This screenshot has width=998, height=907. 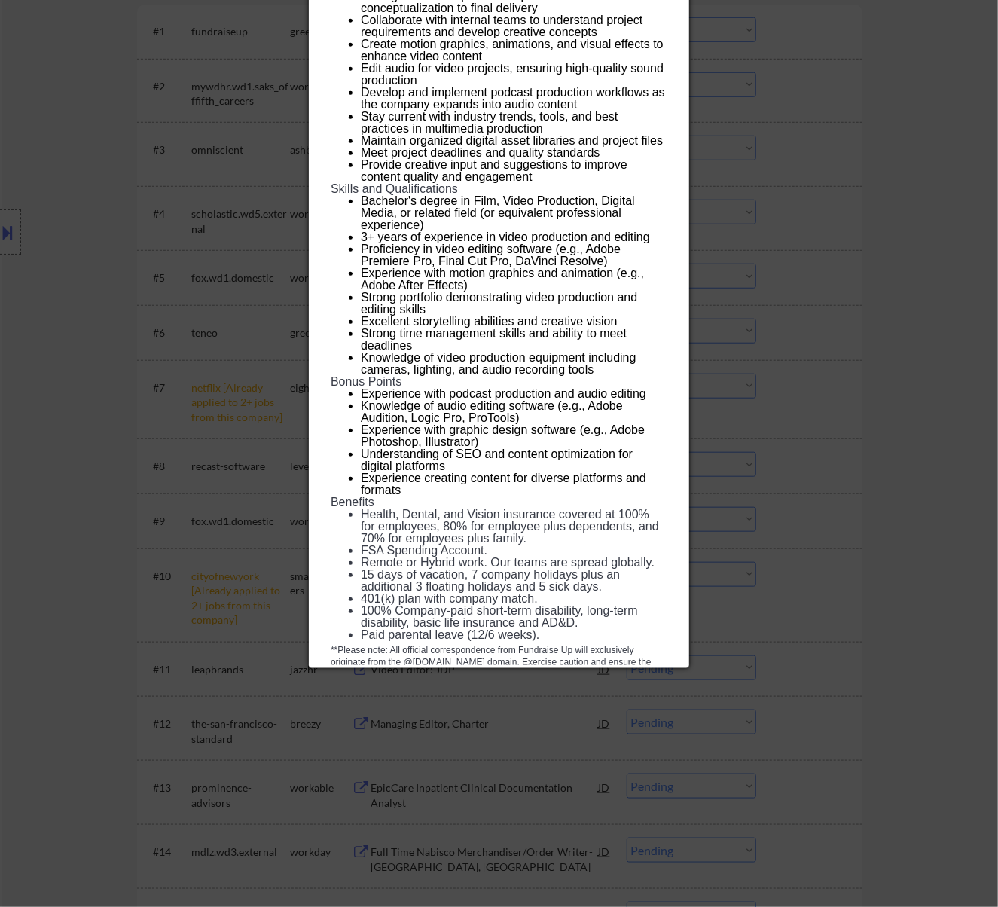 I want to click on li: Bachelor's degree in Film, Video Production, Digital Media, or related field (or equivalent profe..., so click(x=514, y=213).